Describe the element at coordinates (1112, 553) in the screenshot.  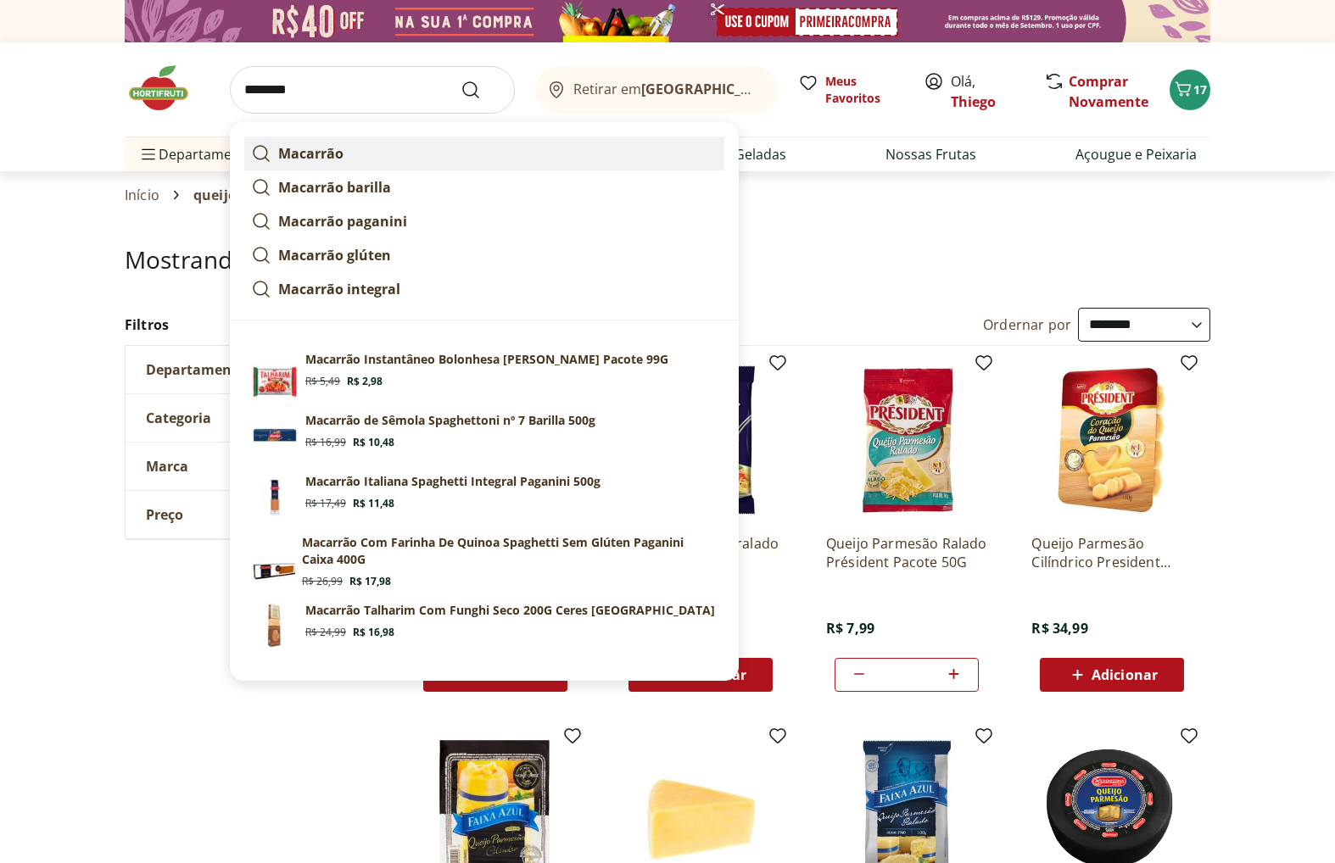
I see `a: Queijo Parmesão Cilíndrico President 180g` at that location.